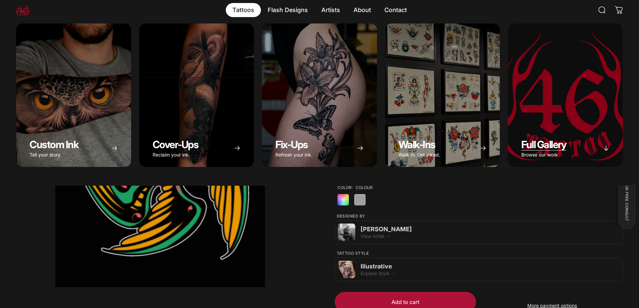 The width and height of the screenshot is (639, 308). I want to click on span: Fix-Ups, so click(292, 145).